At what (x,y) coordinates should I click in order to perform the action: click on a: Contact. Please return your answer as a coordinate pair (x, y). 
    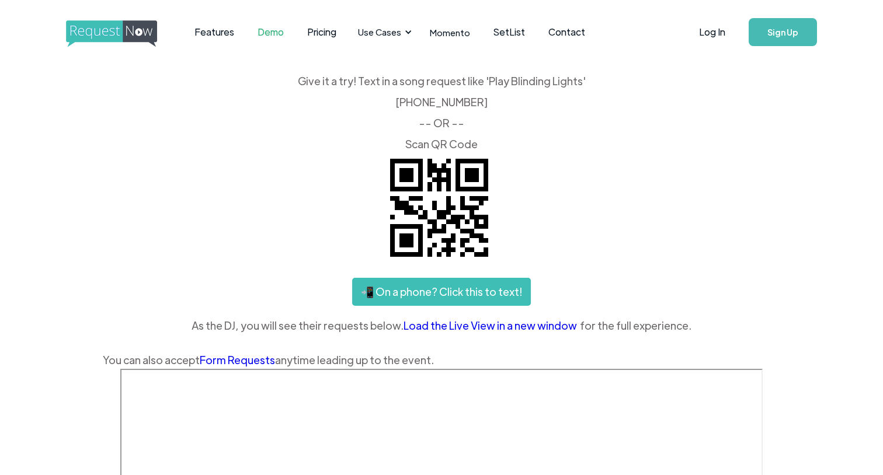
    Looking at the image, I should click on (566, 32).